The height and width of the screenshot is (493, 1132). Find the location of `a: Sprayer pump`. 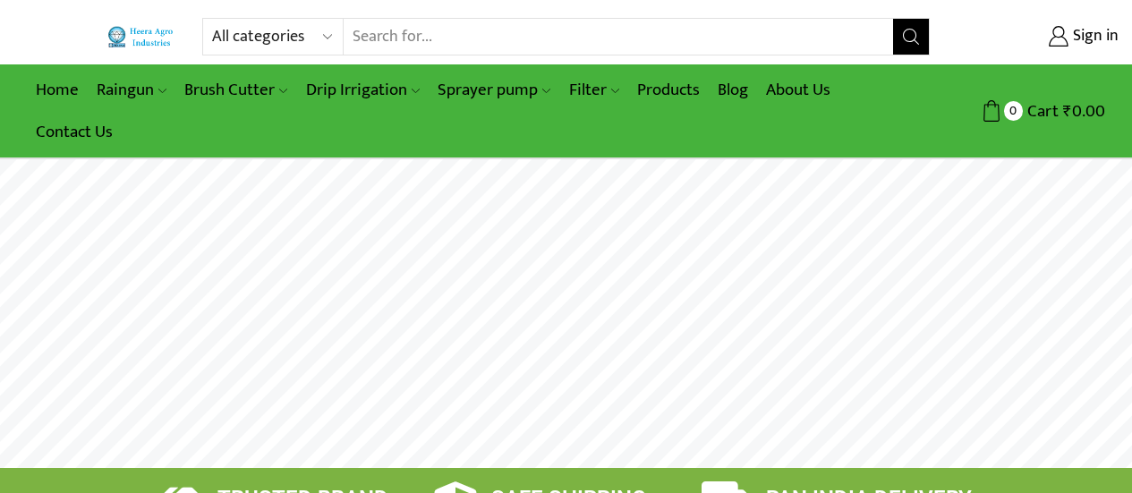

a: Sprayer pump is located at coordinates (494, 89).